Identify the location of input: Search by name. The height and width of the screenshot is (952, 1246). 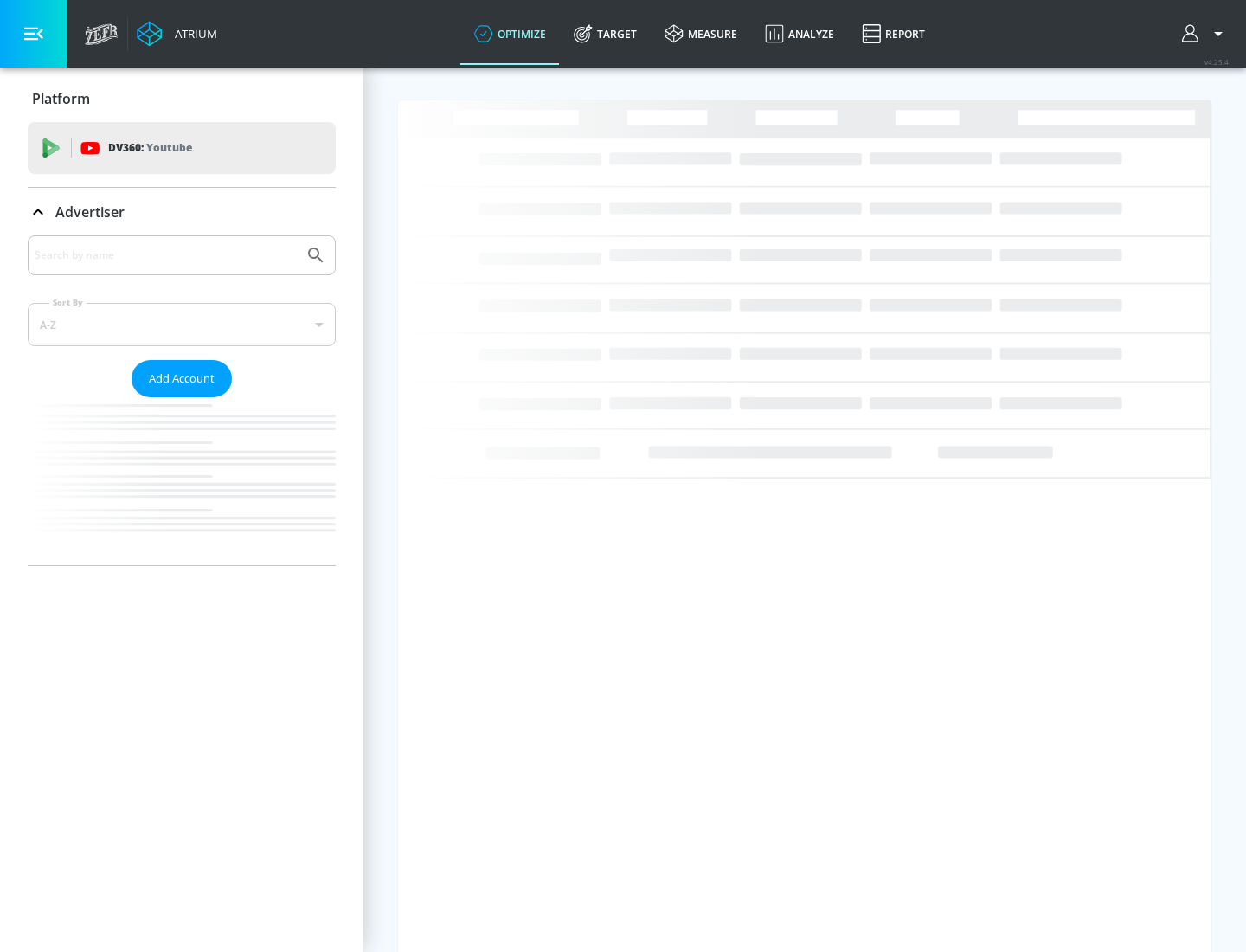
(165, 255).